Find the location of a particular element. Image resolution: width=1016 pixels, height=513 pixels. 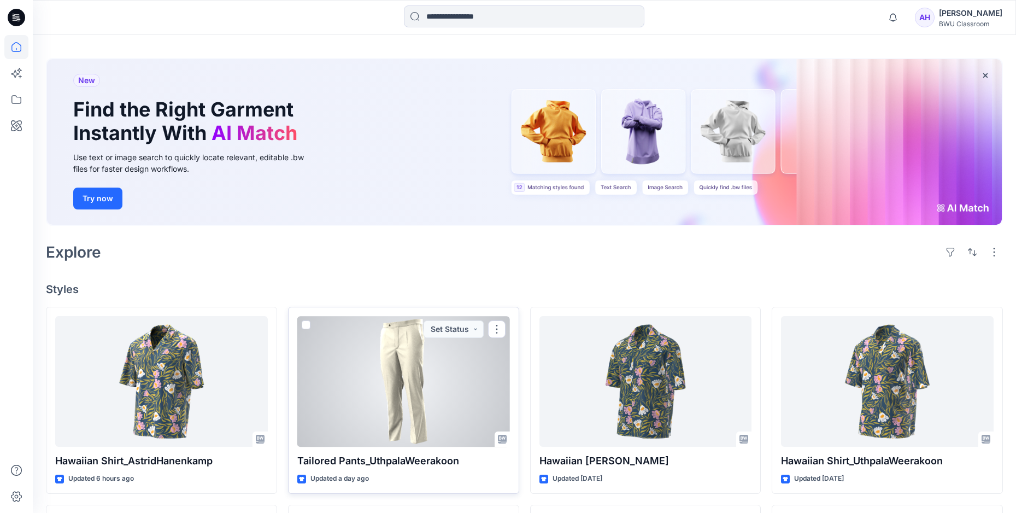

p: Updated 6 hours ago is located at coordinates (101, 478).